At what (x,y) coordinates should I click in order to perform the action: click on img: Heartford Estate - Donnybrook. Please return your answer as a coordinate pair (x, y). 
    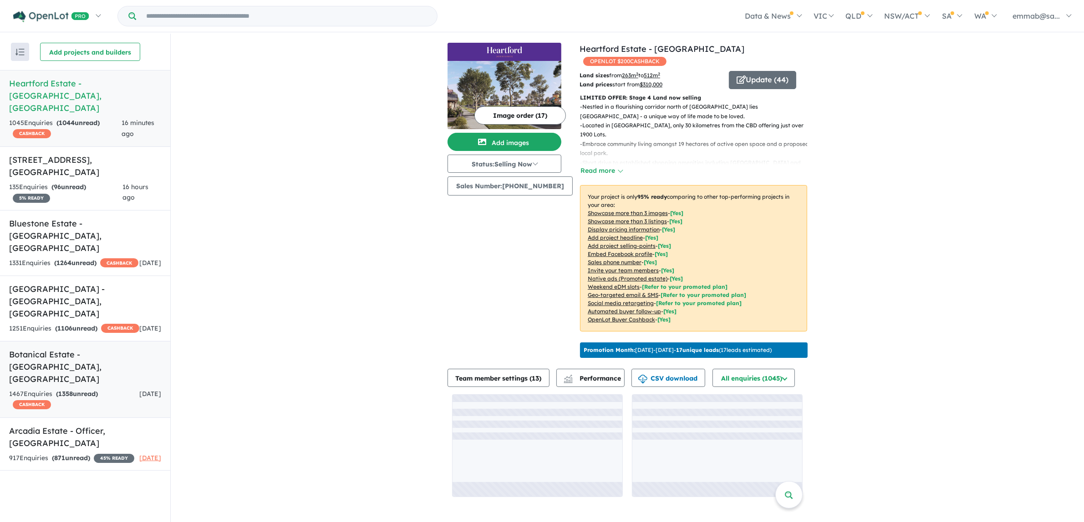
    Looking at the image, I should click on (504, 95).